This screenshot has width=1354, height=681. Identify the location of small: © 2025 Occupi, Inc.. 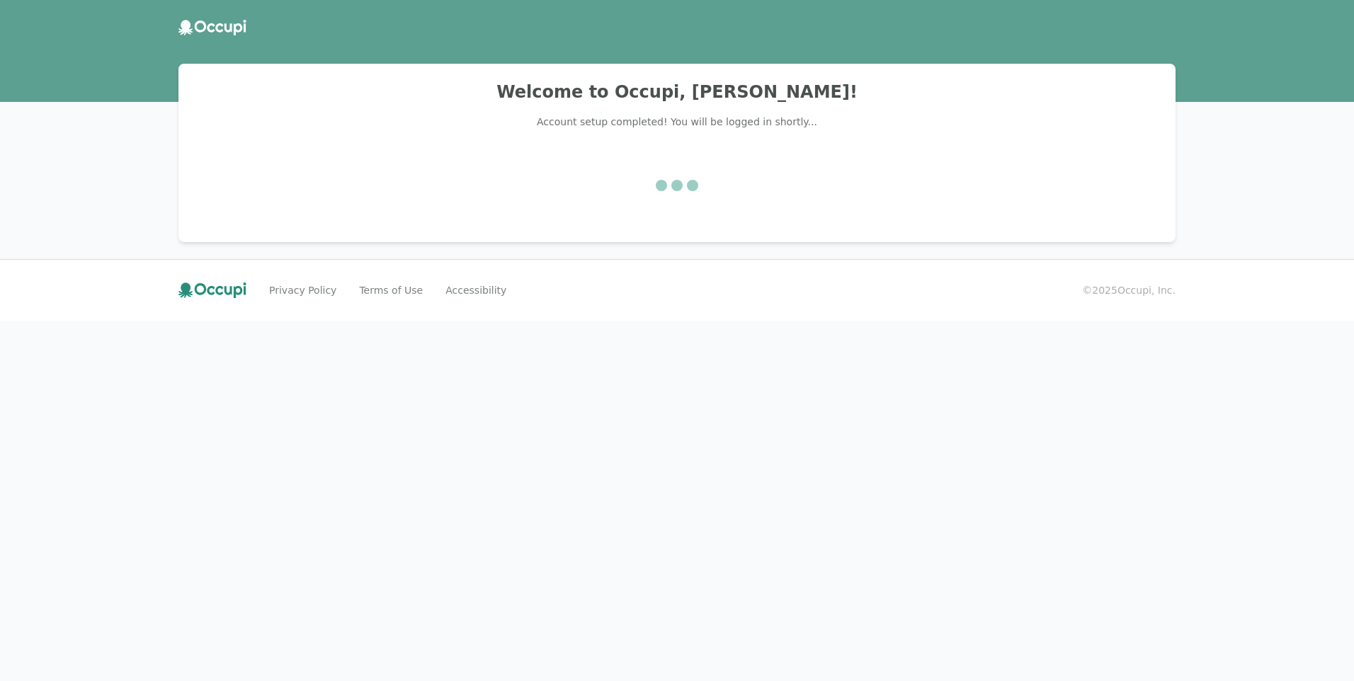
(1129, 290).